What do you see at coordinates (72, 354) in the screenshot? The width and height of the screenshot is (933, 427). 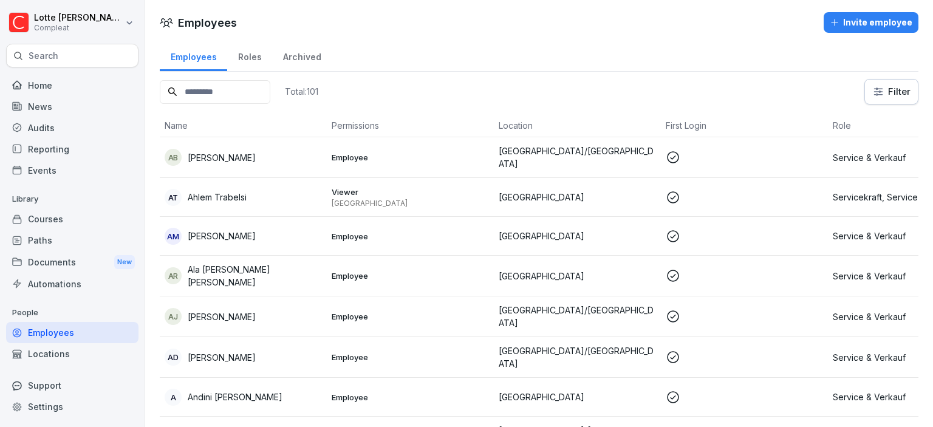 I see `div: Locations` at bounding box center [72, 354].